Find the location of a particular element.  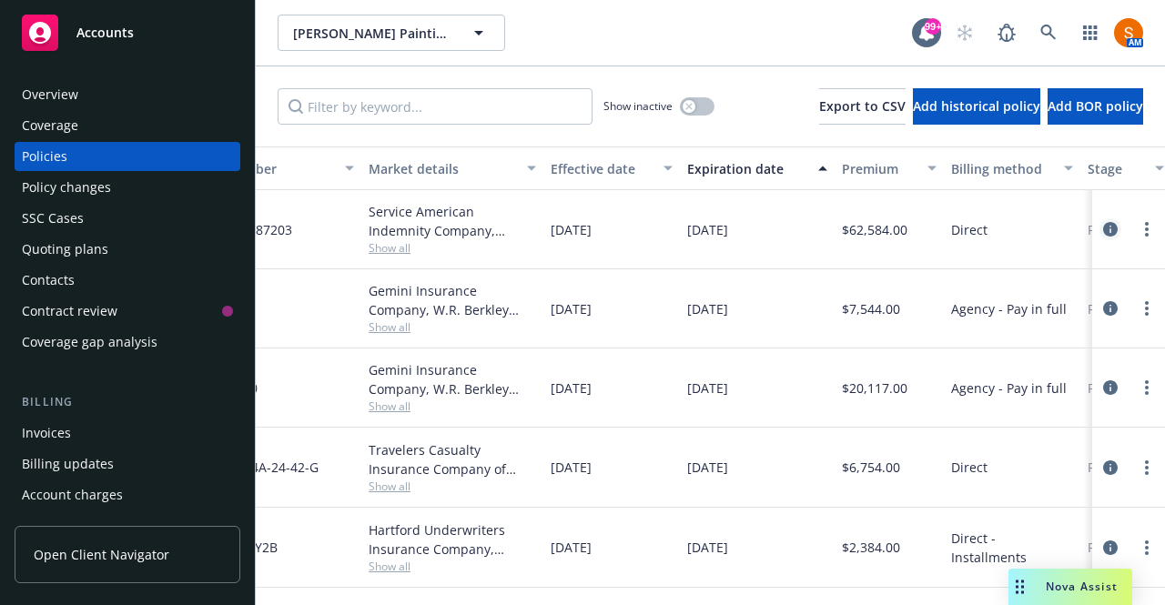

a: Start snowing is located at coordinates (964, 33).